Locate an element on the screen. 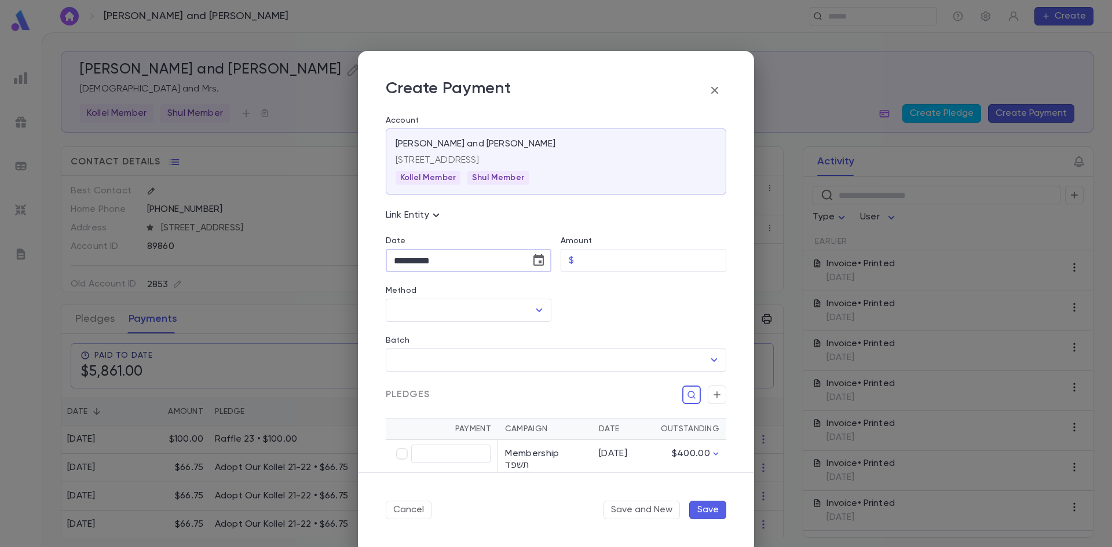 This screenshot has height=547, width=1112. label: Amount is located at coordinates (576, 241).